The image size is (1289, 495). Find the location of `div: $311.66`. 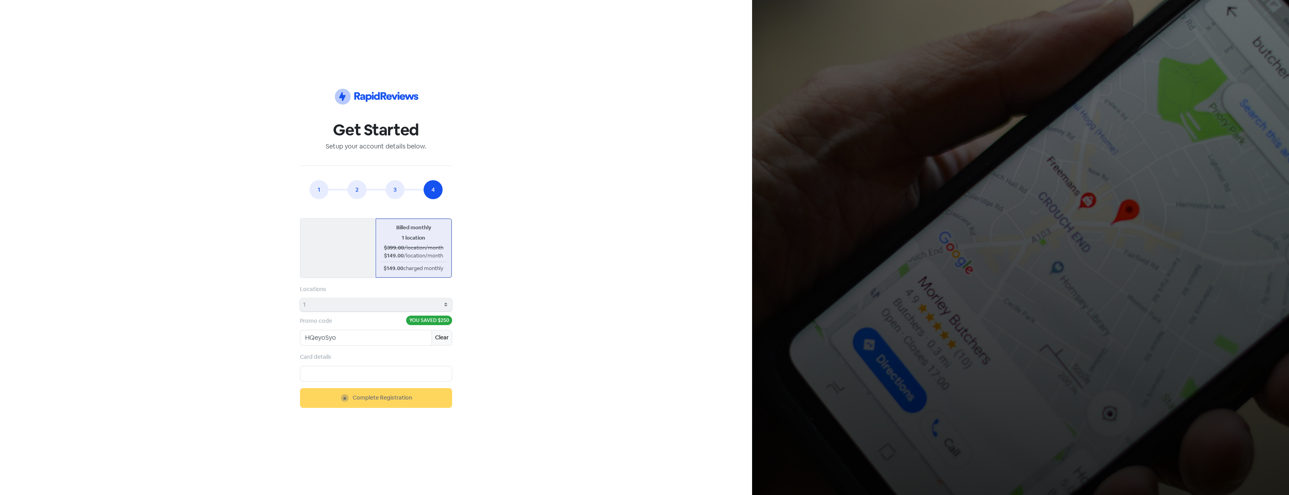

div: $311.66 is located at coordinates (338, 256).